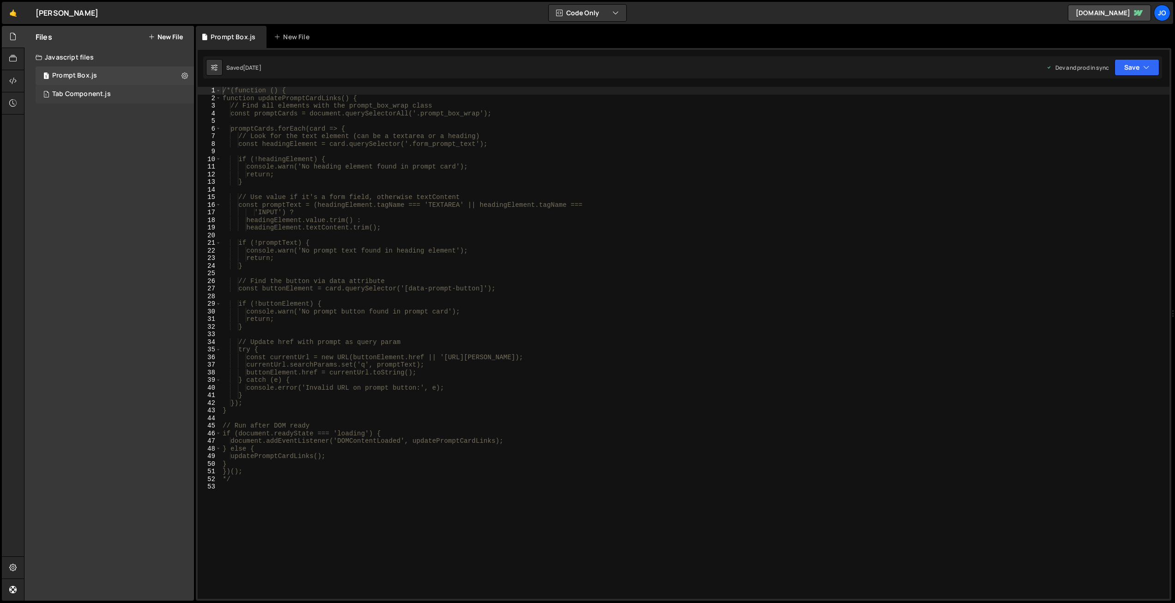  Describe the element at coordinates (209, 273) in the screenshot. I see `div: 25` at that location.